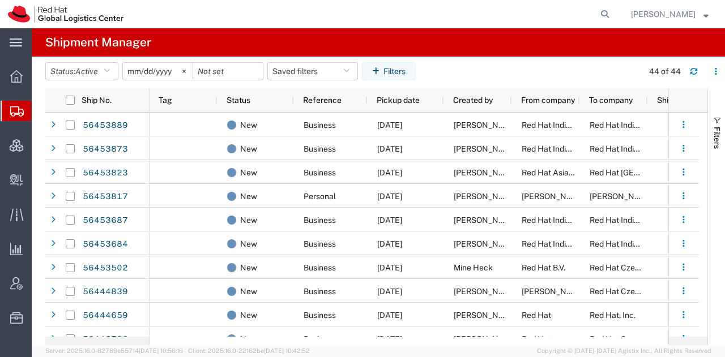 This screenshot has height=357, width=725. Describe the element at coordinates (486, 315) in the screenshot. I see `span: Cullen Grover` at that location.